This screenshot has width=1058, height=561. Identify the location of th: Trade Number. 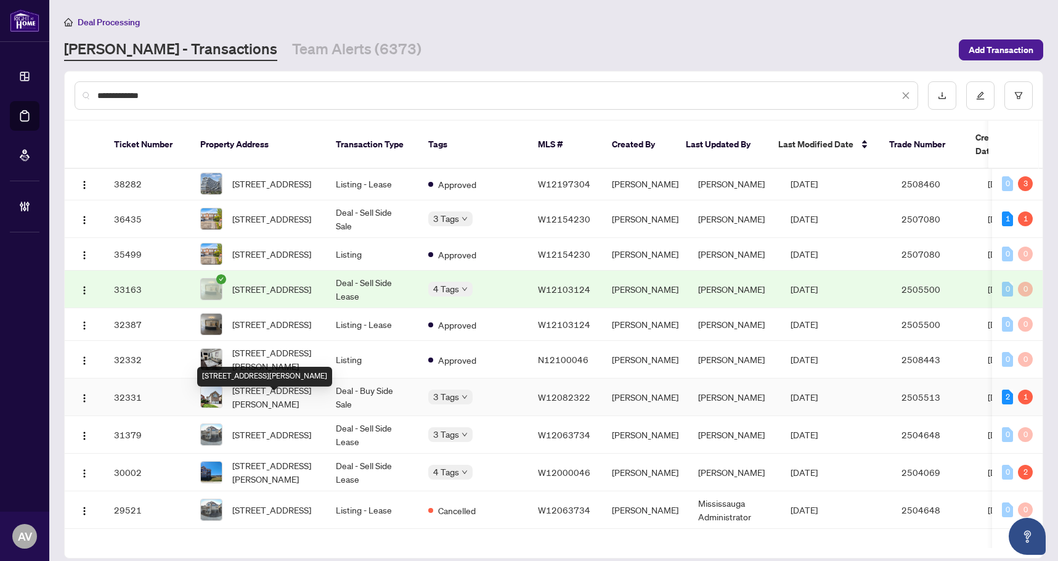
(923, 145).